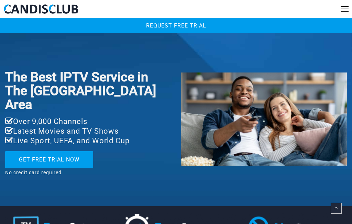  Describe the element at coordinates (176, 25) in the screenshot. I see `span: REQUEST FREE TRIAL` at that location.